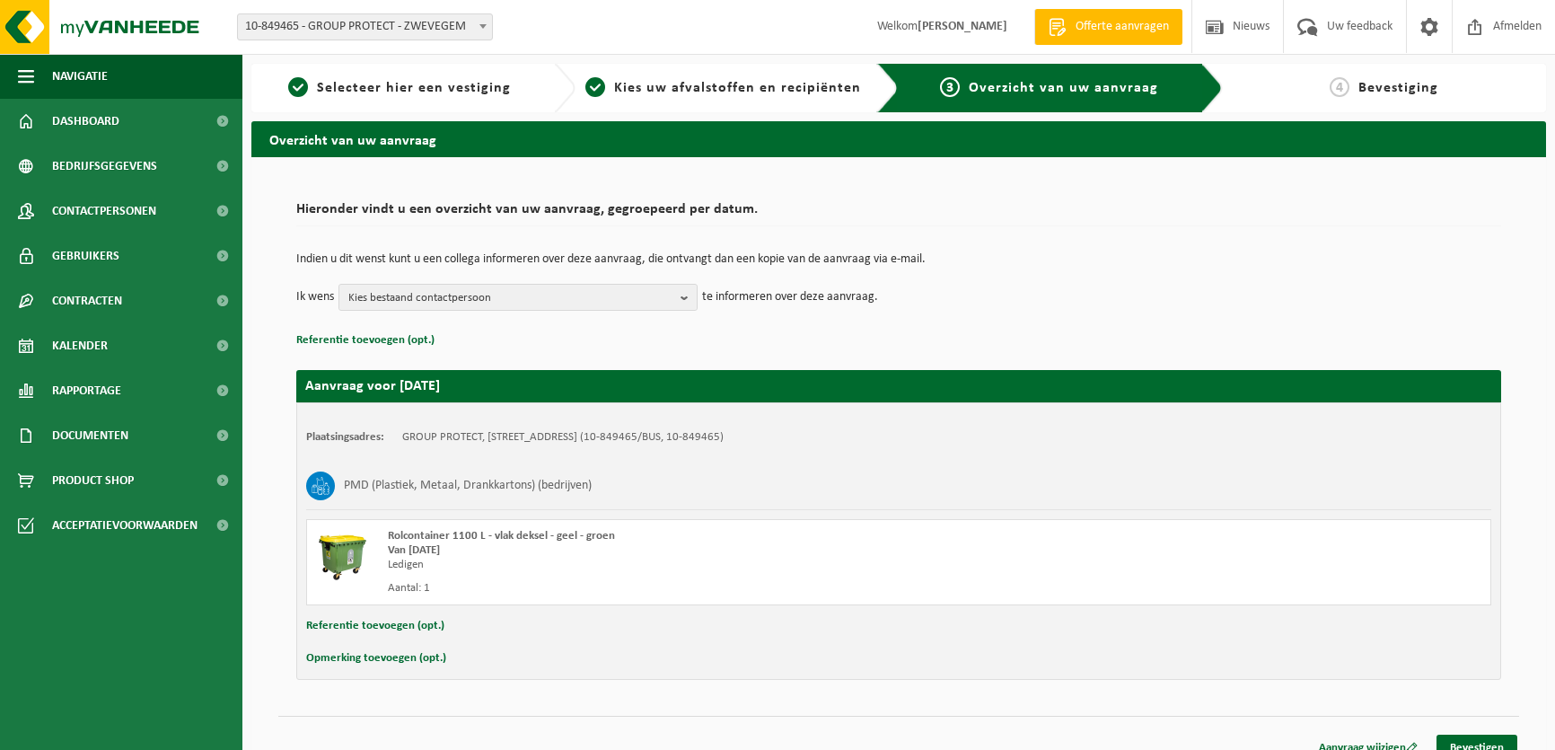 This screenshot has height=750, width=1555. I want to click on span: Contracten, so click(87, 301).